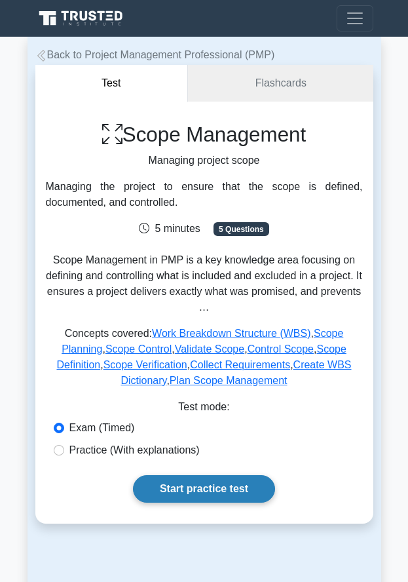  I want to click on a: Plan Scope Management, so click(229, 380).